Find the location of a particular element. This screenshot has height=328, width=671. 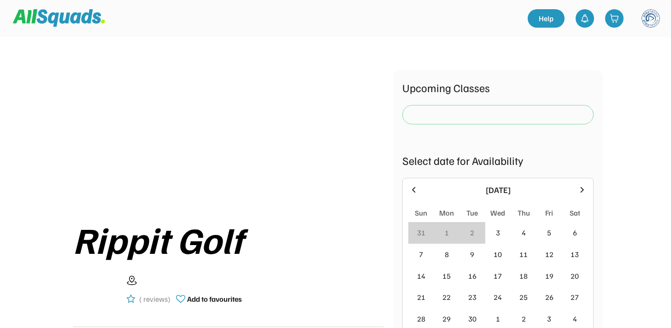

div: Sun is located at coordinates (421, 213).